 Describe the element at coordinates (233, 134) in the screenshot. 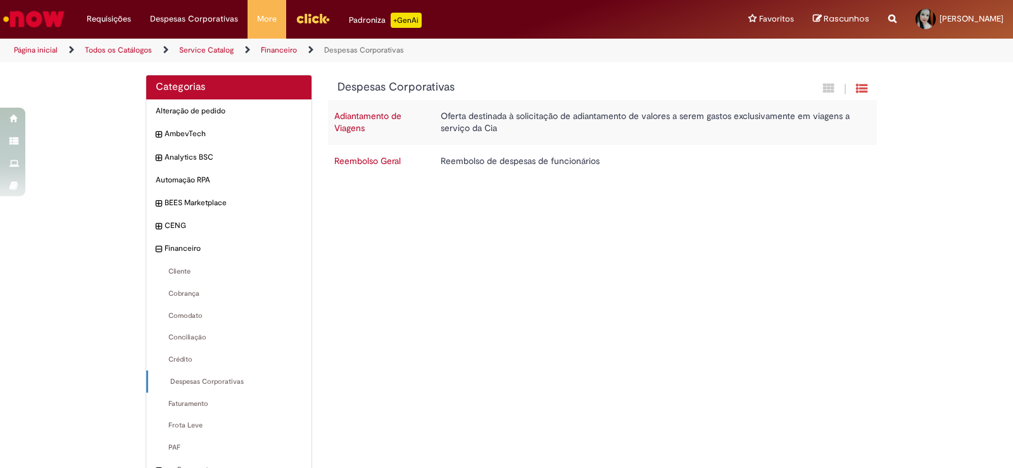

I see `span: AmbevTech` at that location.